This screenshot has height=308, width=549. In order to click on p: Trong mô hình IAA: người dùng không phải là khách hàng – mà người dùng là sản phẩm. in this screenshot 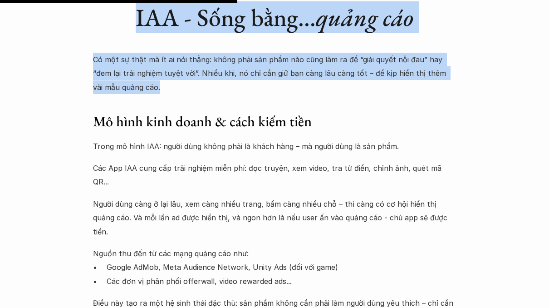, I will do `click(275, 146)`.